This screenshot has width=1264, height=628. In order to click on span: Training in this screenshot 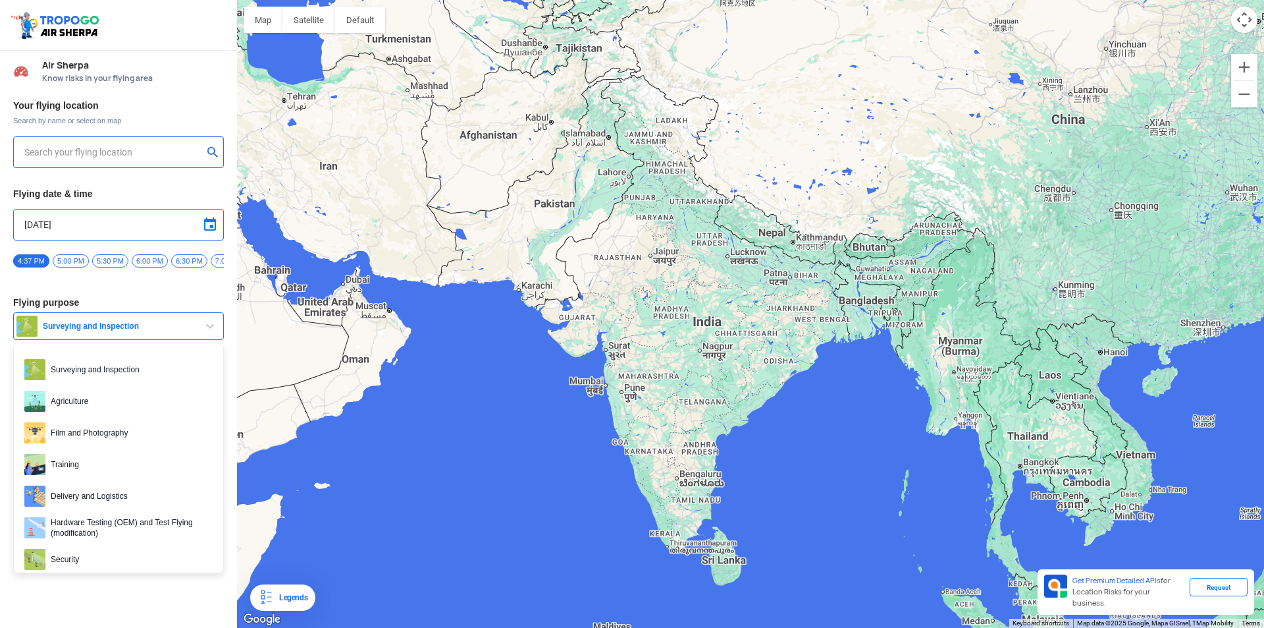, I will do `click(129, 464)`.